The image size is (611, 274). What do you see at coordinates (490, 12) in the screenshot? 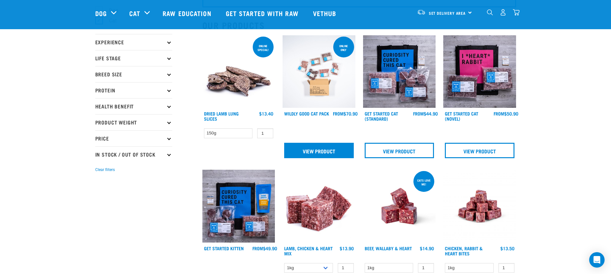
I see `img: home-icon-1@2x.png` at bounding box center [490, 12].